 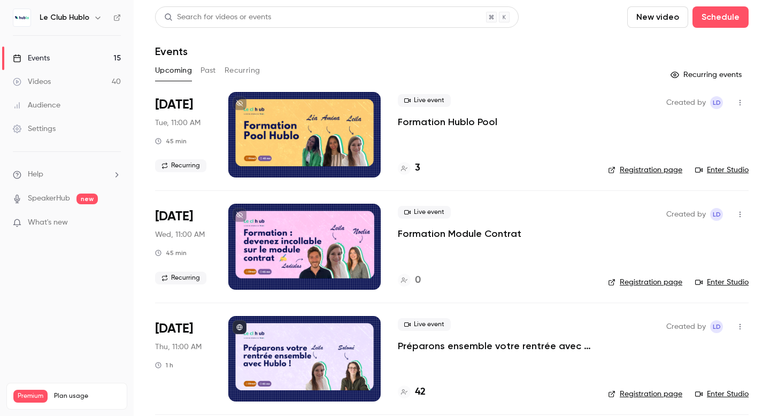 What do you see at coordinates (183, 246) in the screenshot?
I see `div: Aug 20 Wed, 11:00 AM (Europe/Paris)` at bounding box center [183, 246].